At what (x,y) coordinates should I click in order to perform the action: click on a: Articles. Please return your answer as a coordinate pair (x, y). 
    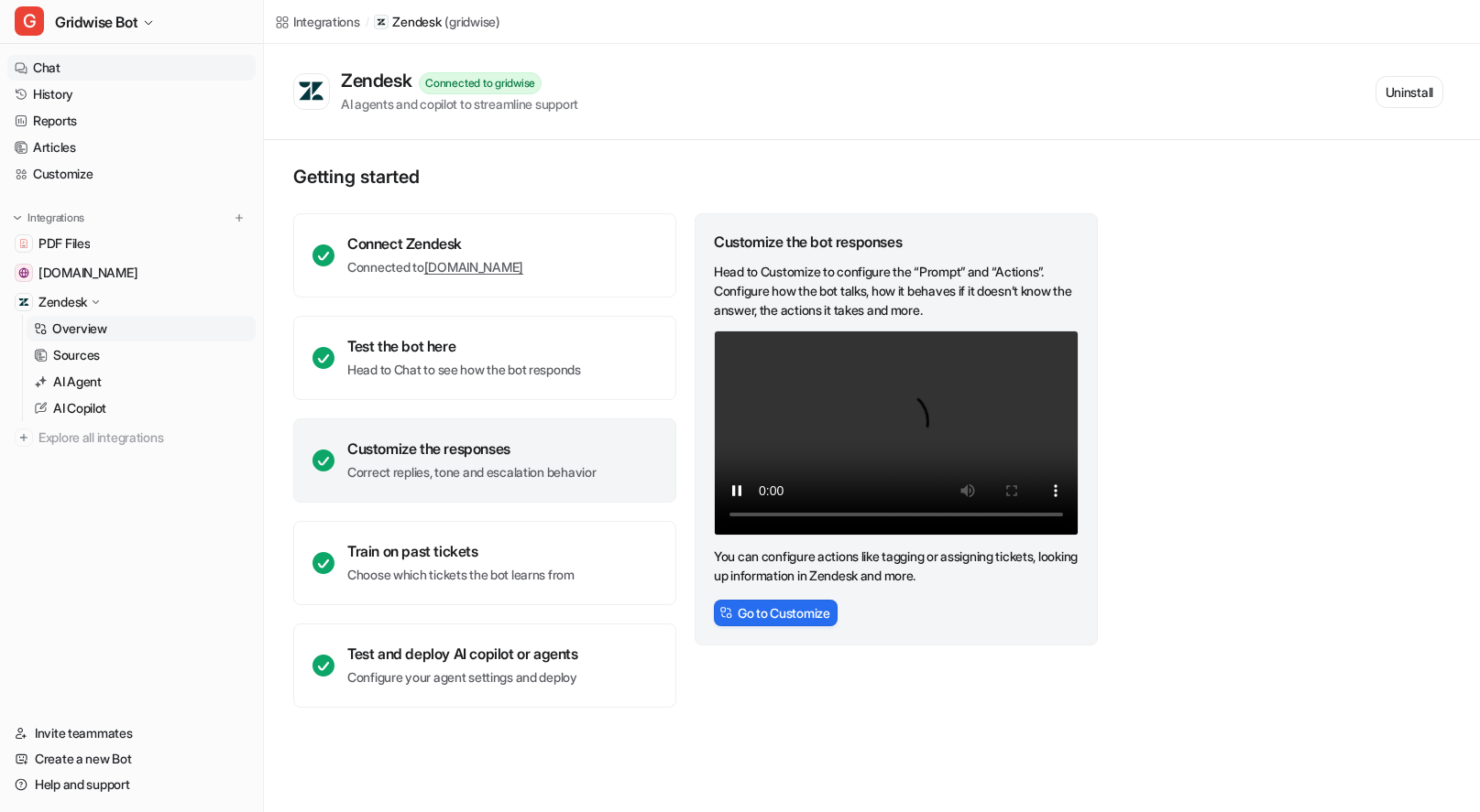
    Looking at the image, I should click on (131, 148).